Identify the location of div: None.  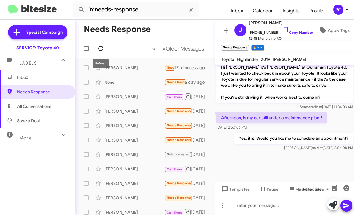
(134, 82).